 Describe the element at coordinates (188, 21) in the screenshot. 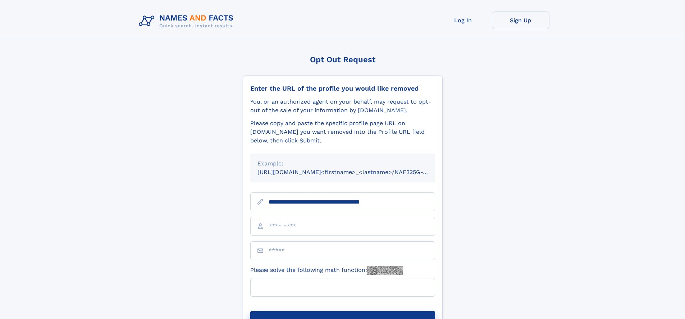

I see `img: Logo Names and Facts` at that location.